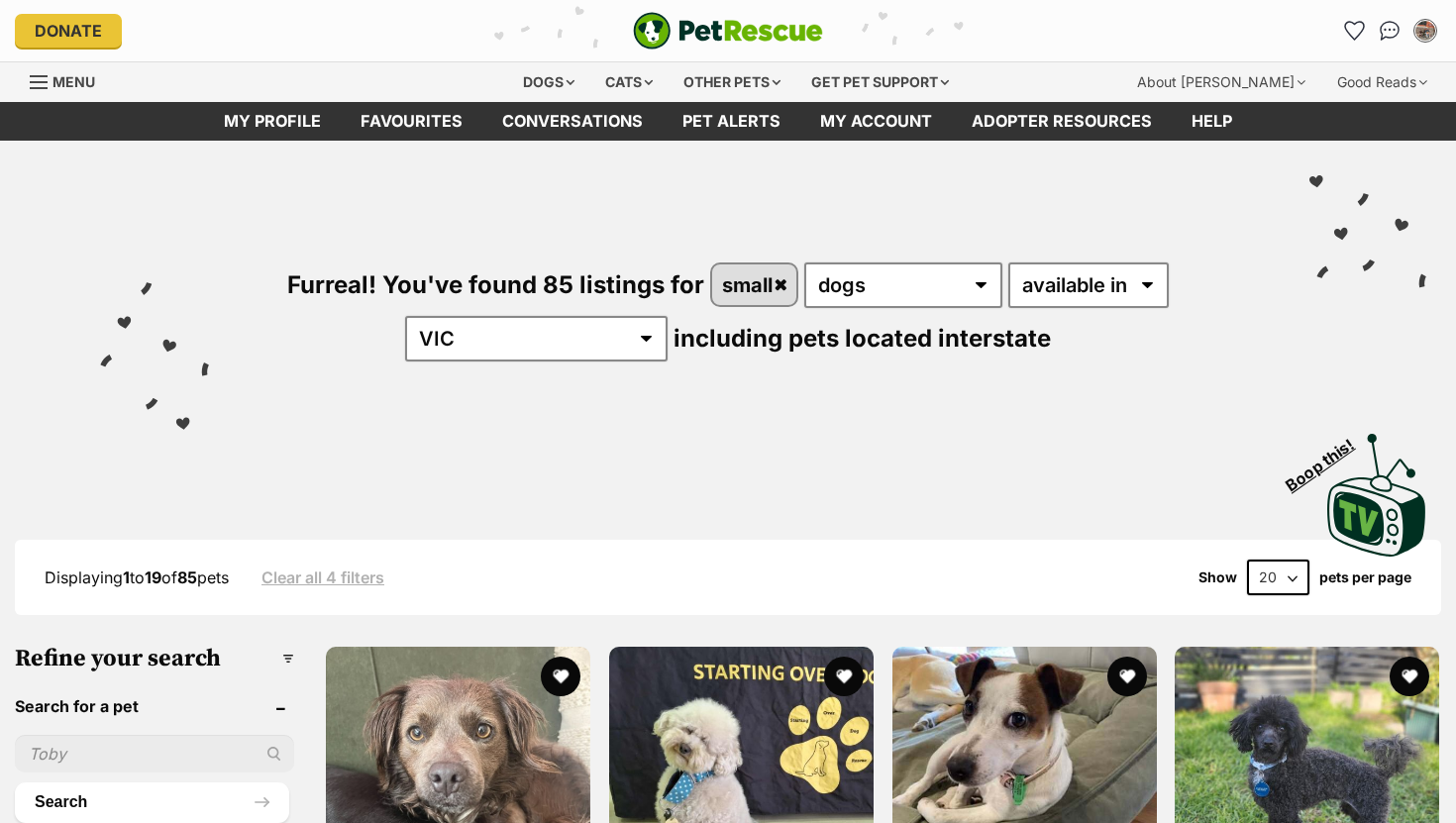 The height and width of the screenshot is (823, 1456). Describe the element at coordinates (731, 121) in the screenshot. I see `a: Pet alerts` at that location.